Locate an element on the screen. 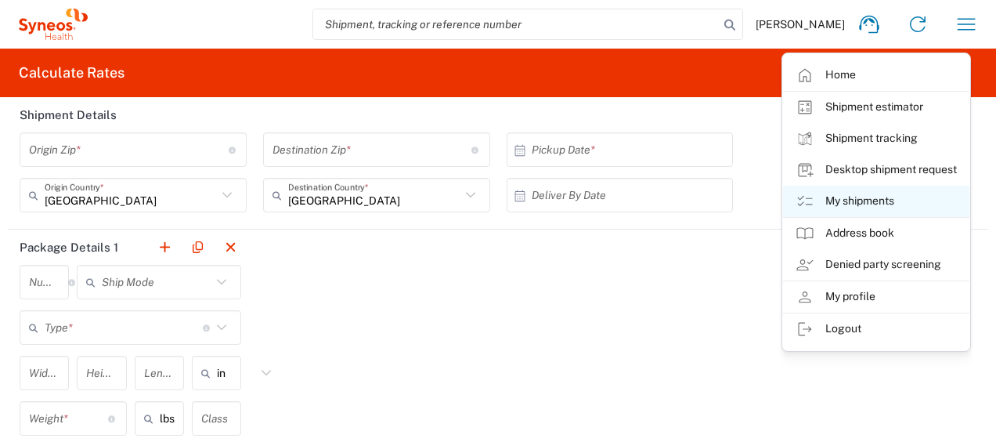  a: Home is located at coordinates (876, 75).